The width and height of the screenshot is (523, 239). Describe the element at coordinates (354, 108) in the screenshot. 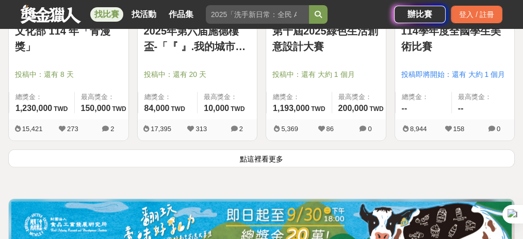

I see `span: 200,000` at that location.